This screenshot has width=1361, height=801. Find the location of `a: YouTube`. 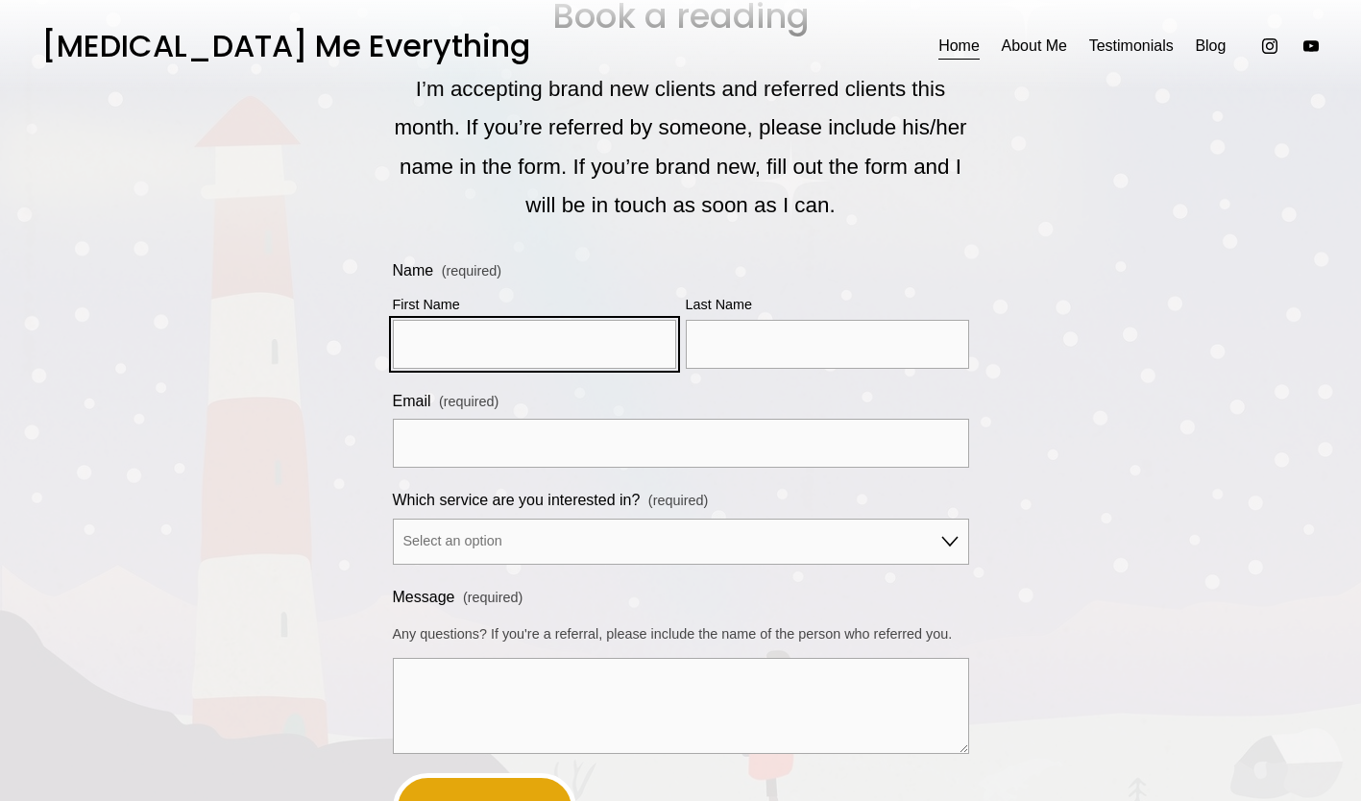

a: YouTube is located at coordinates (1311, 46).